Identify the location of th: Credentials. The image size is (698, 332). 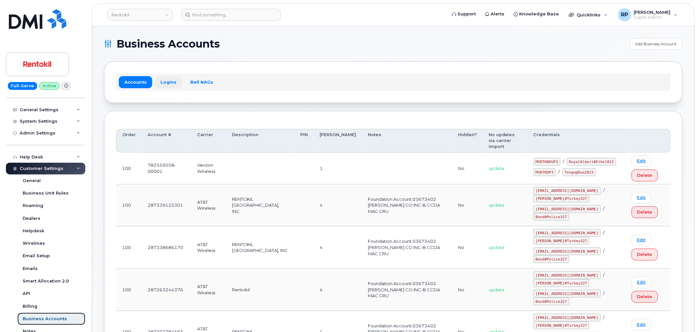
(577, 141).